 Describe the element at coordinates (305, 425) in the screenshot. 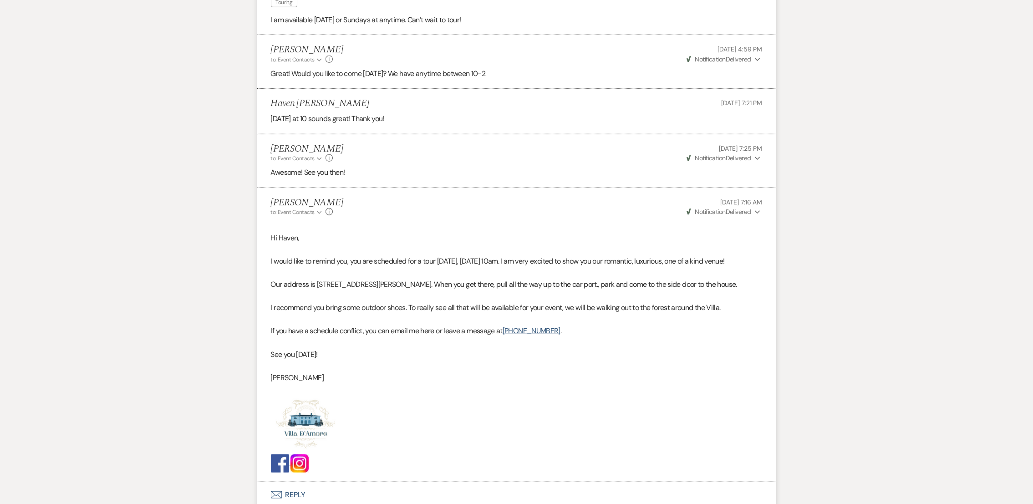

I see `img: Screenshot 2025-01-23 at 12.29.24 PM.png` at that location.